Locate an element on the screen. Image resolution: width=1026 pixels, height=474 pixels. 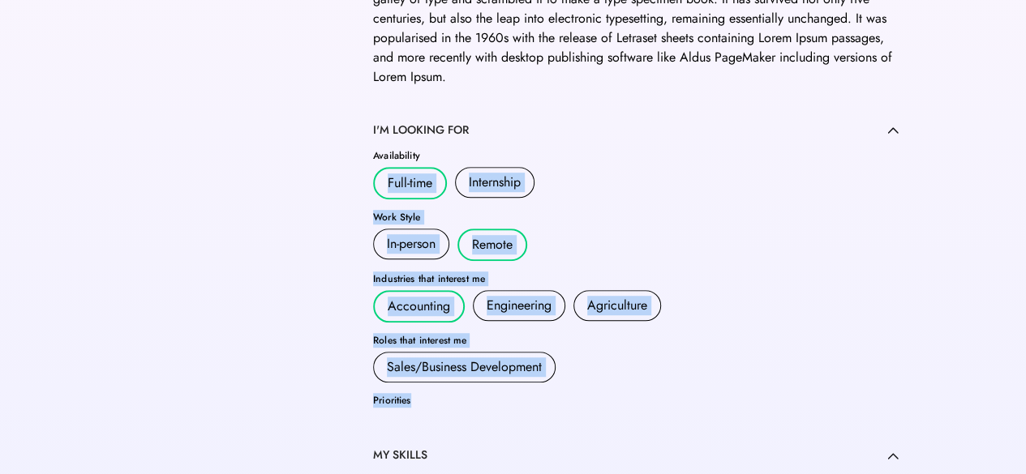
div: I'M LOOKING FOR is located at coordinates (421, 131).